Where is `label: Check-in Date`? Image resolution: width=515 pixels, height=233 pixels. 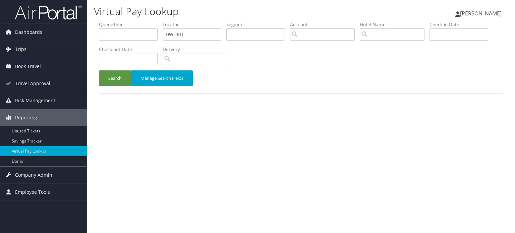
label: Check-in Date is located at coordinates (461, 24).